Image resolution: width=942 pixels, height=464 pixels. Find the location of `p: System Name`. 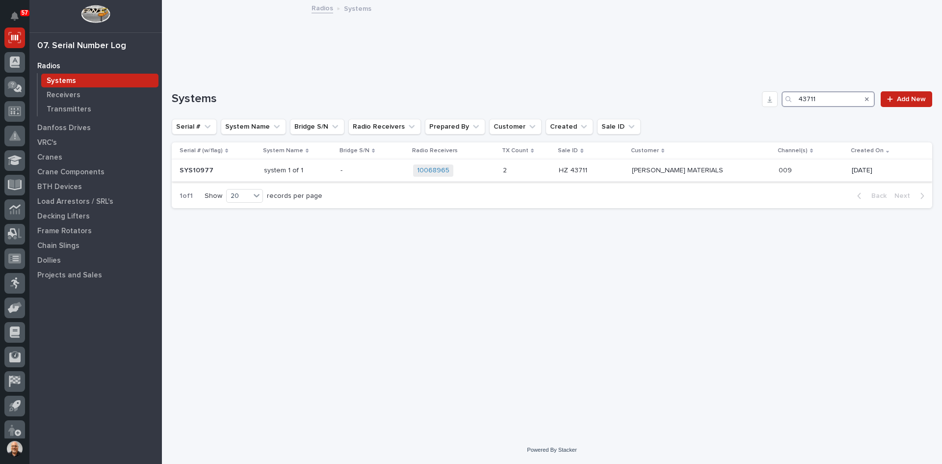

p: System Name is located at coordinates (283, 151).